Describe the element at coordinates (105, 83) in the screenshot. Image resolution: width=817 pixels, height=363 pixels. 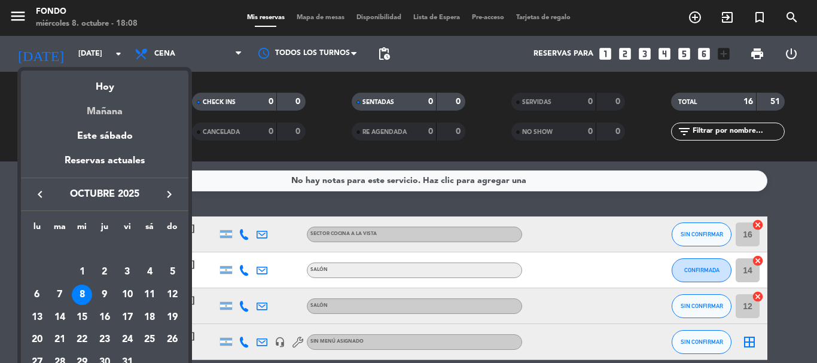
I see `div: Hoy` at that location.